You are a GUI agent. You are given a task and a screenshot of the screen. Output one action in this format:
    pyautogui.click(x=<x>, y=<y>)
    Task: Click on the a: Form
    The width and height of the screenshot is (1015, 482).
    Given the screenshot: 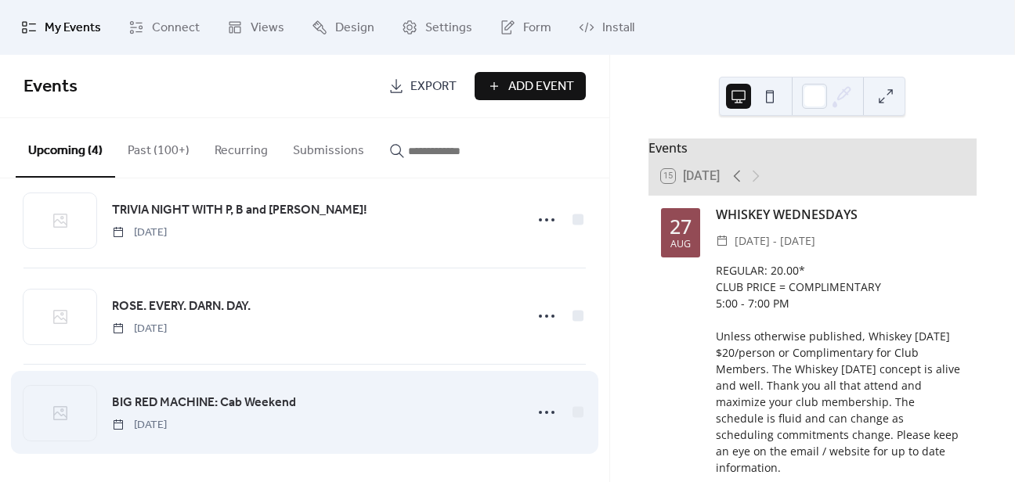 What is the action you would take?
    pyautogui.click(x=525, y=27)
    